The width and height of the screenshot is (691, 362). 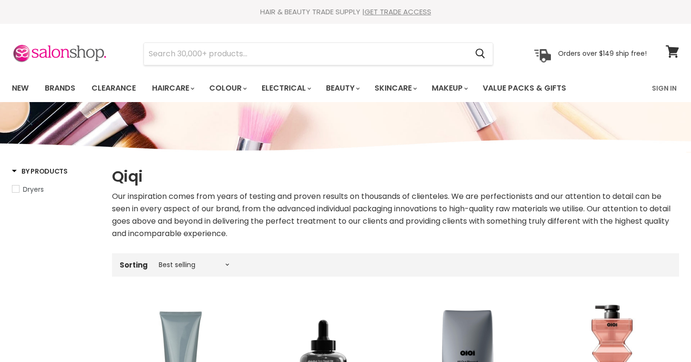 What do you see at coordinates (33, 189) in the screenshot?
I see `span: Dryers` at bounding box center [33, 189].